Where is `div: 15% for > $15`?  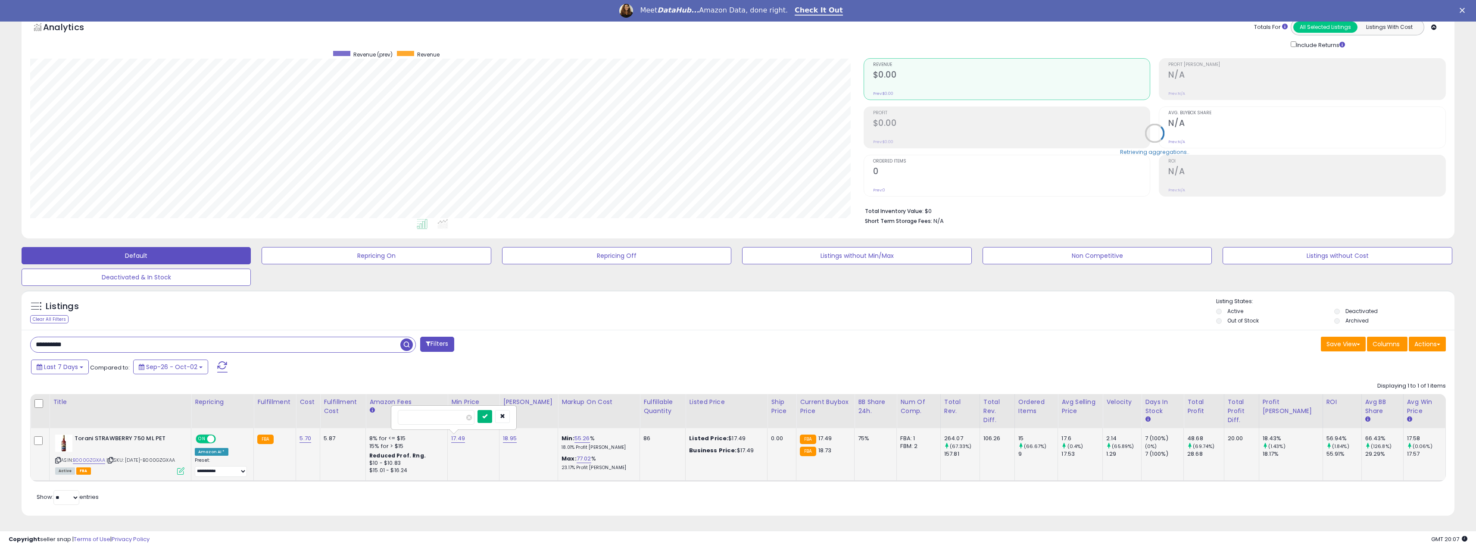
div: 15% for > $15 is located at coordinates (405, 446).